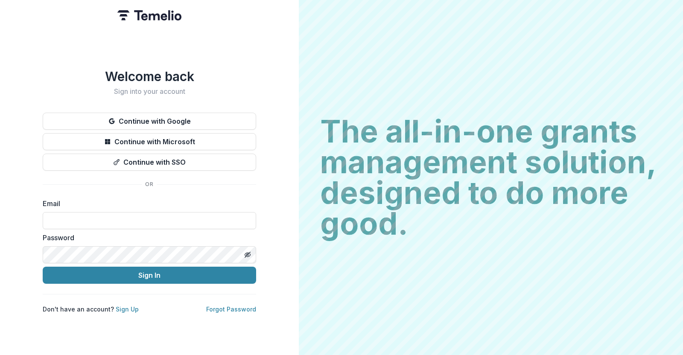 This screenshot has height=355, width=683. Describe the element at coordinates (149, 121) in the screenshot. I see `button: Continue with Google` at that location.